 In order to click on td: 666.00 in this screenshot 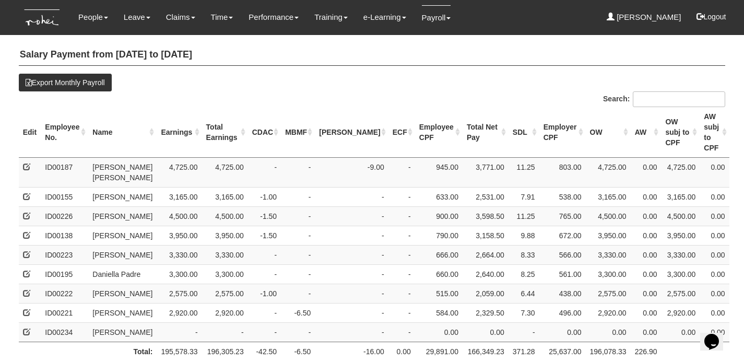, I will do `click(439, 254)`.